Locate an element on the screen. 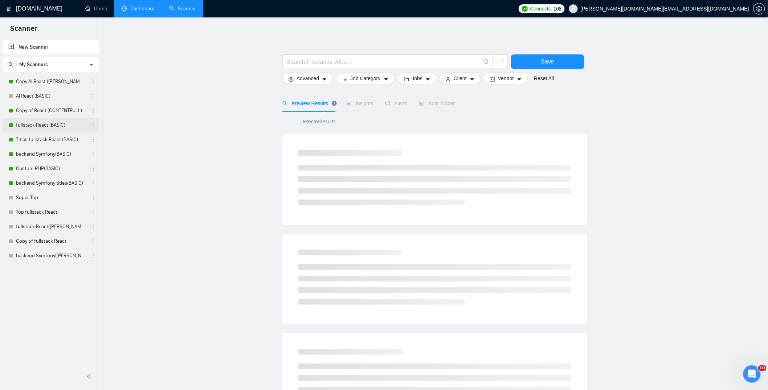  span: loading is located at coordinates (500, 63).